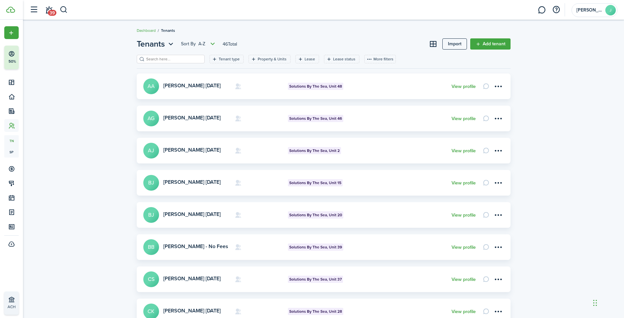 This screenshot has width=624, height=318. Describe the element at coordinates (52, 13) in the screenshot. I see `span: 39` at that location.